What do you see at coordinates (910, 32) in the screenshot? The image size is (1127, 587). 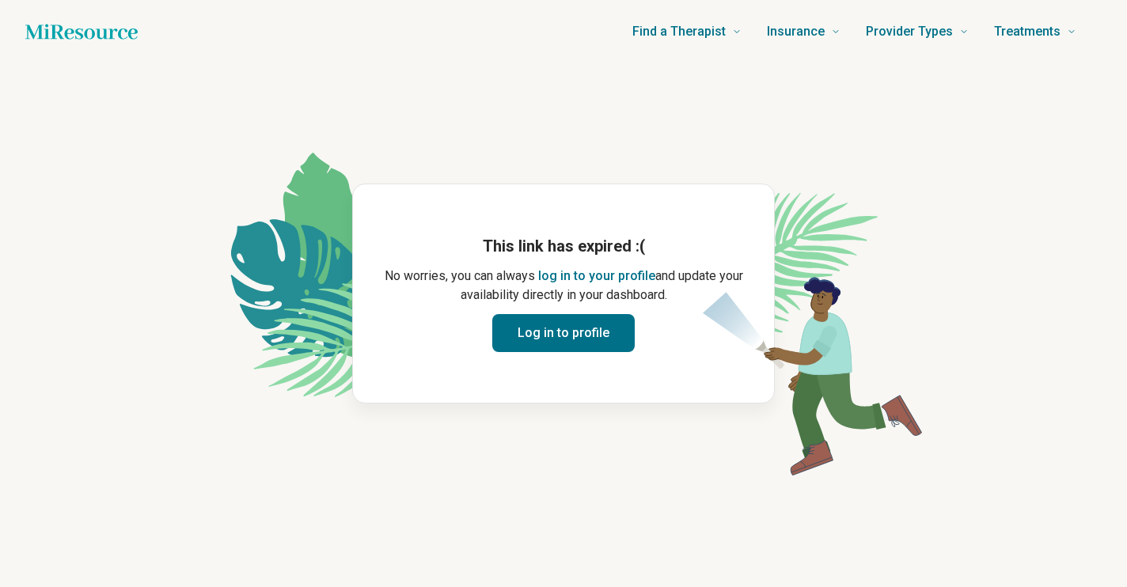 I see `span: Provider Types` at bounding box center [910, 32].